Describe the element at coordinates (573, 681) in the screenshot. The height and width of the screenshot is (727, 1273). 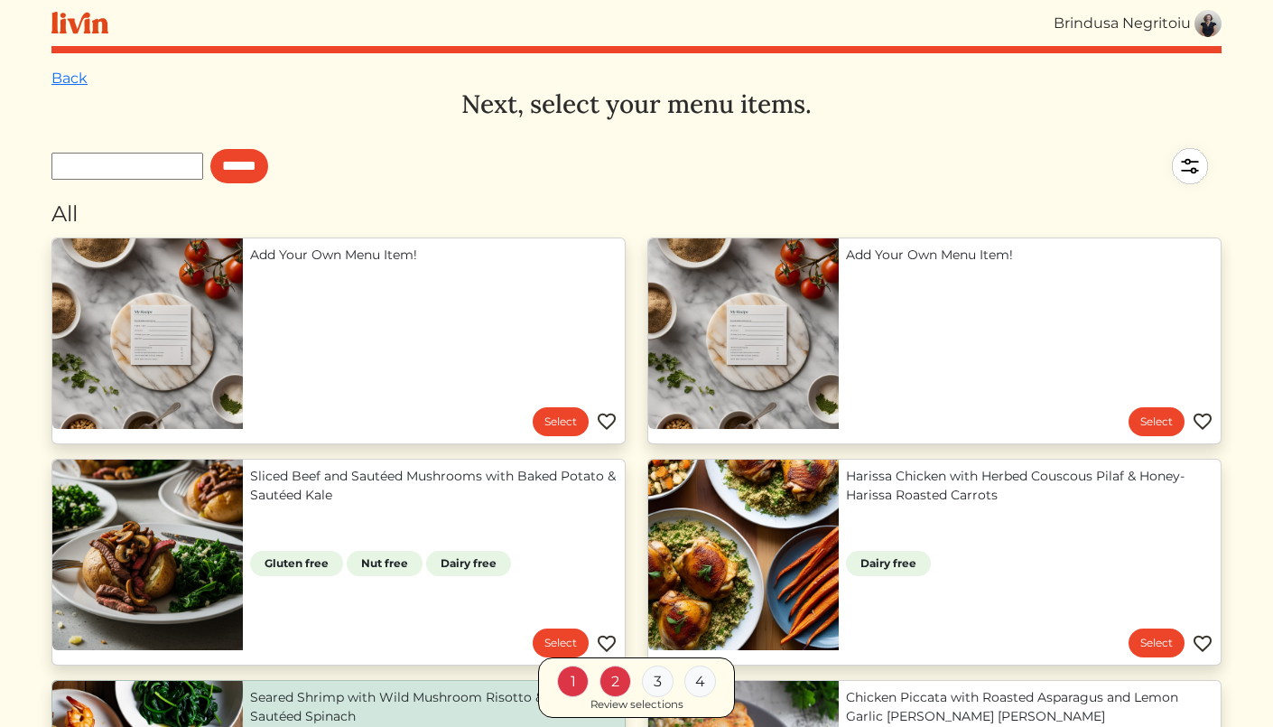
I see `div: 1` at that location.